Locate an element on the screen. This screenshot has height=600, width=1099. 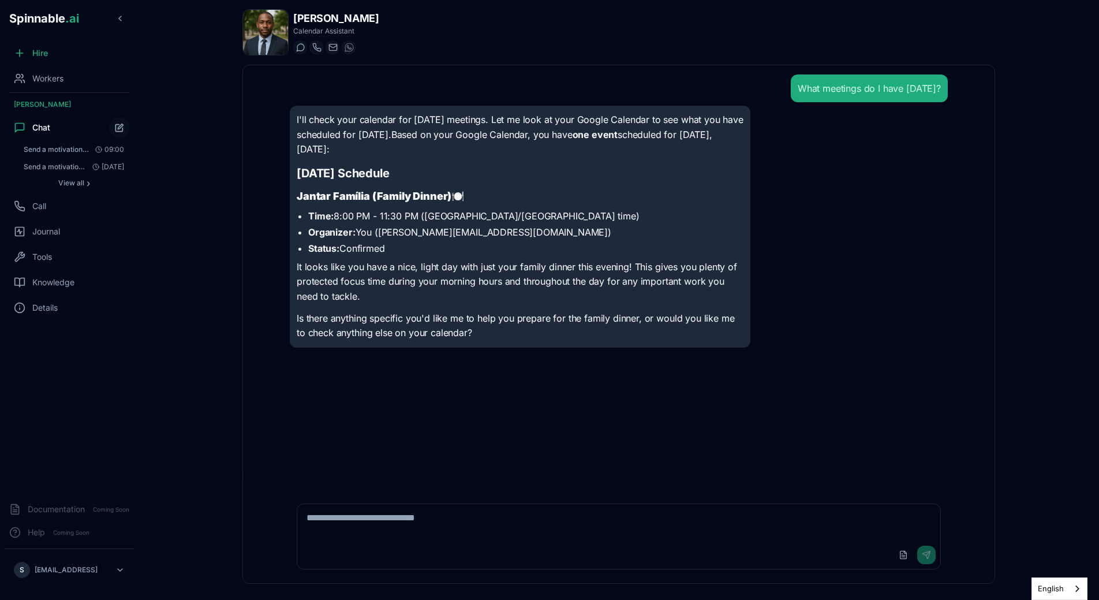
button: Start a chat with DeAndre Johnson is located at coordinates (300, 47).